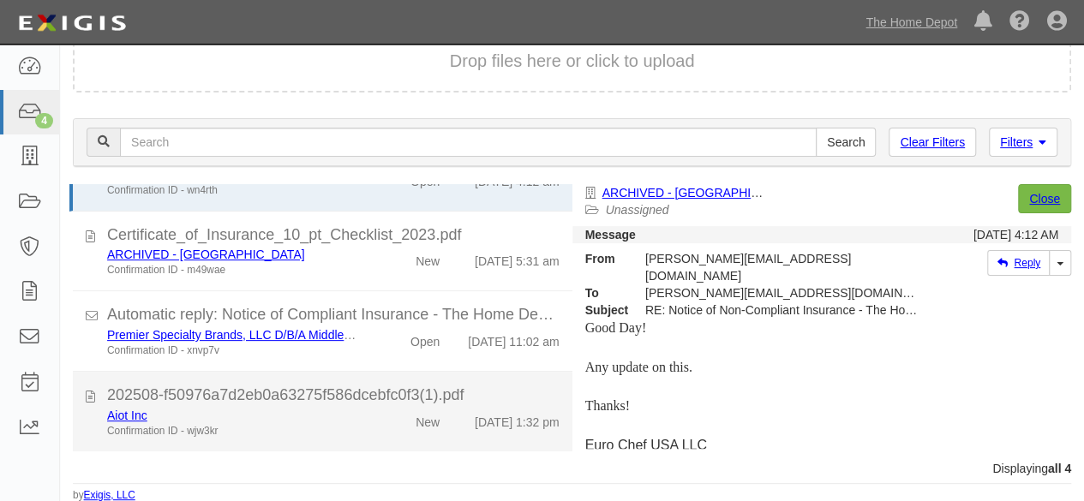 Image resolution: width=1084 pixels, height=501 pixels. What do you see at coordinates (1045, 199) in the screenshot?
I see `a: Close` at bounding box center [1045, 199].